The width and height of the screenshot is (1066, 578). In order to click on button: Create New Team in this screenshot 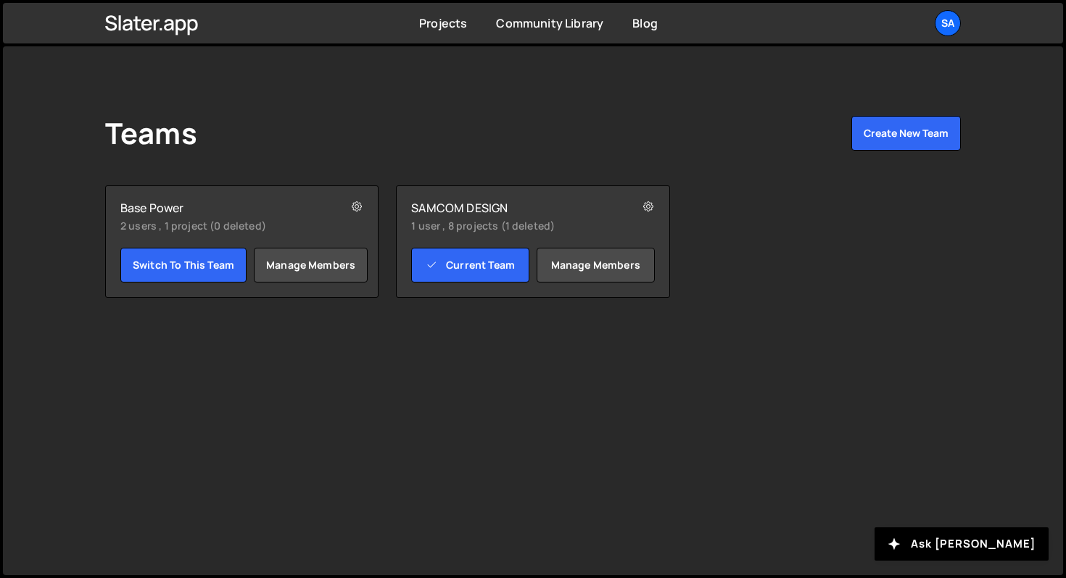, I will do `click(905, 133)`.